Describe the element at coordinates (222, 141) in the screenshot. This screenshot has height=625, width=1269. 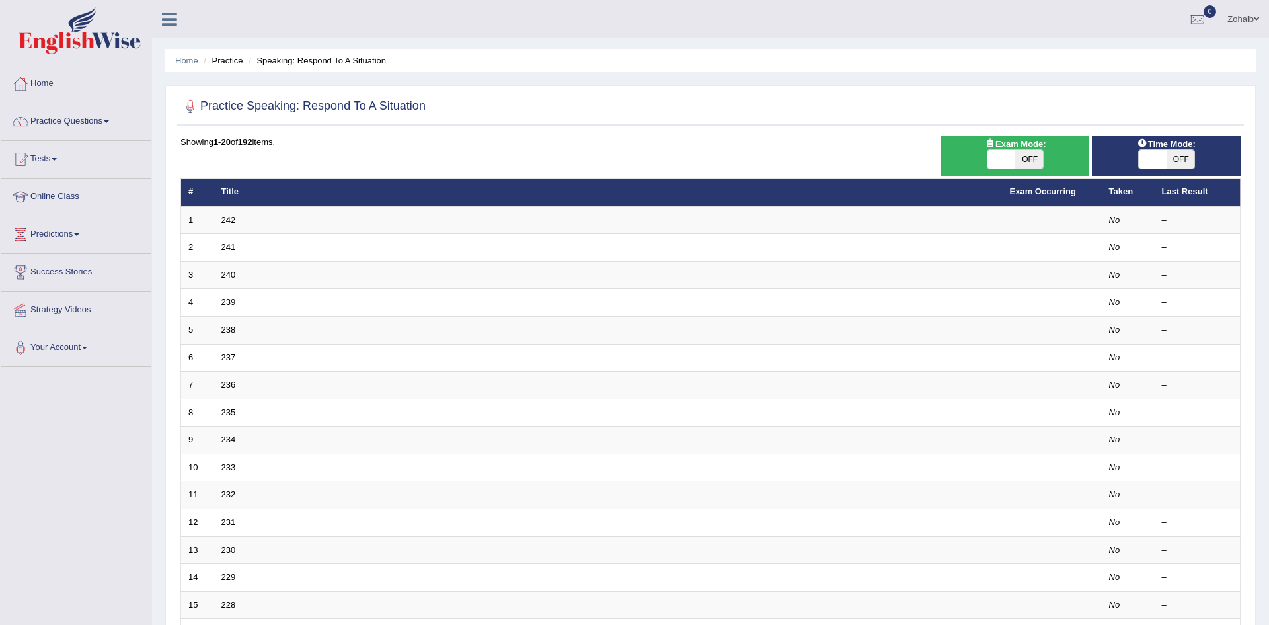
I see `b: 1-20` at that location.